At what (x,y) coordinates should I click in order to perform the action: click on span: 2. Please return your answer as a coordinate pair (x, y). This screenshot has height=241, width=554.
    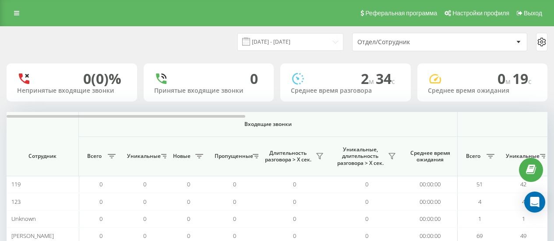
    Looking at the image, I should click on (368, 78).